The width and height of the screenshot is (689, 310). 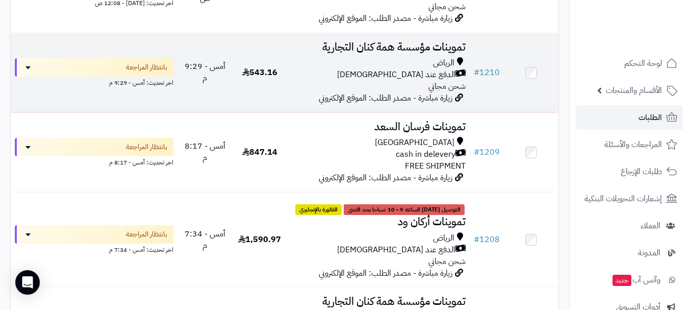 What do you see at coordinates (28, 282) in the screenshot?
I see `div: Open Intercom Messenger` at bounding box center [28, 282].